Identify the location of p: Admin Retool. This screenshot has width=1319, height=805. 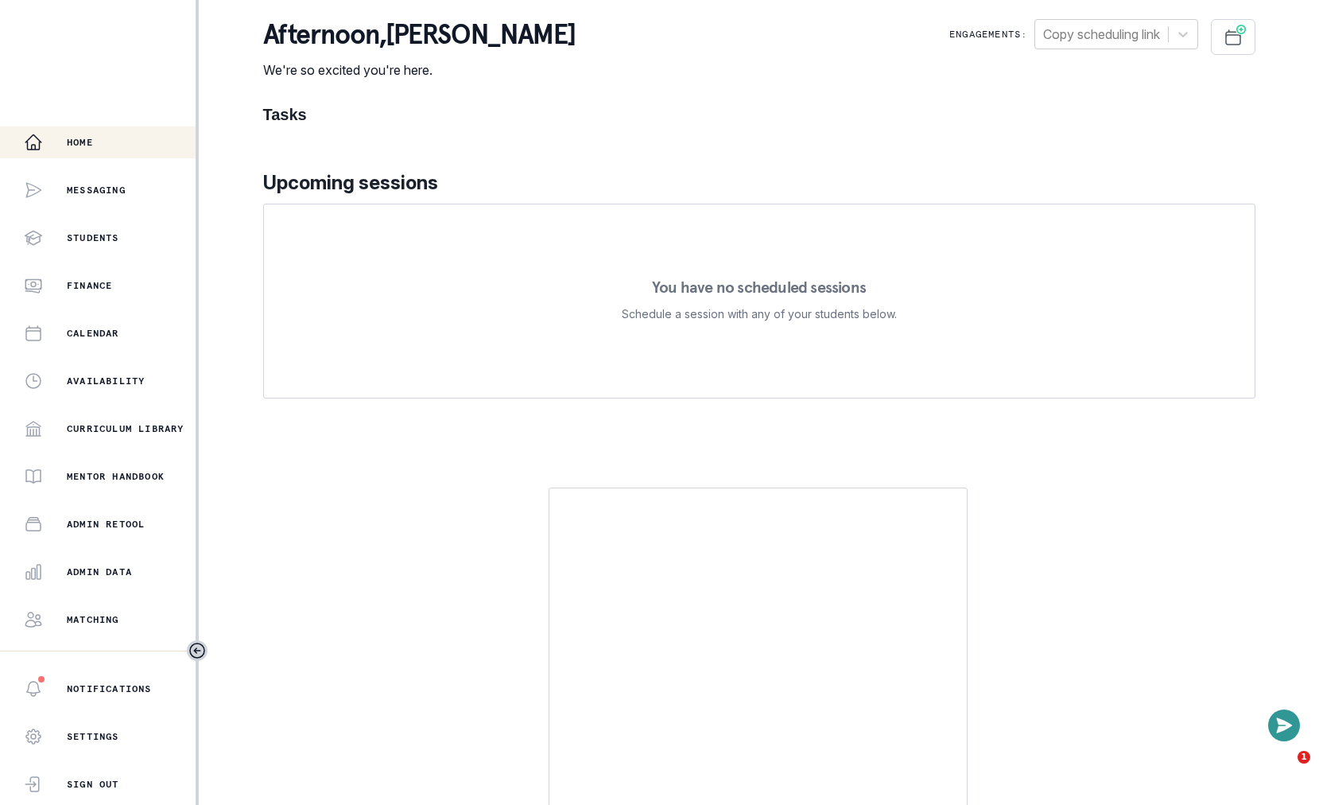
(106, 524).